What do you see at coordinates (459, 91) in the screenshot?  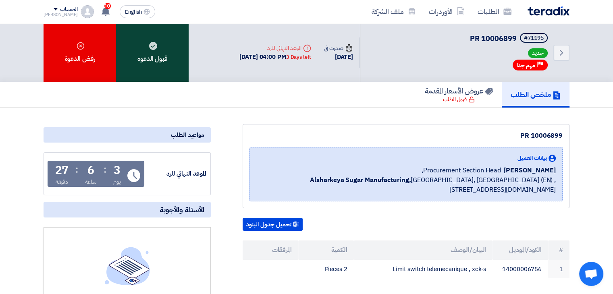 I see `h5: عروض الأسعار المقدمة` at bounding box center [459, 91].